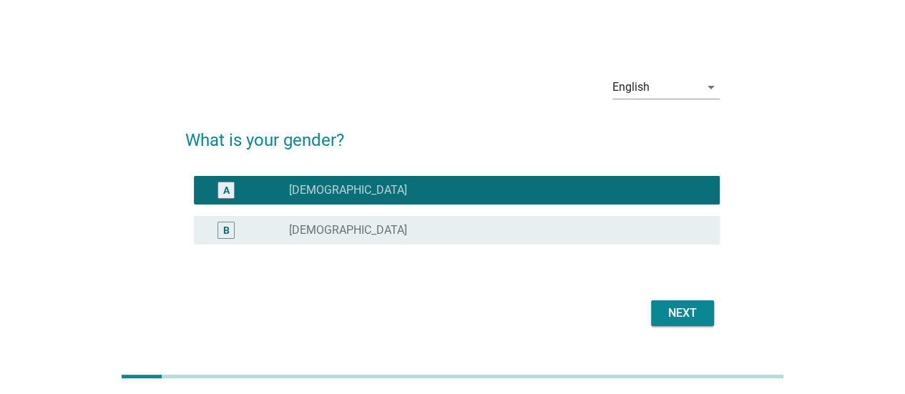  What do you see at coordinates (683, 313) in the screenshot?
I see `div: Next` at bounding box center [683, 313].